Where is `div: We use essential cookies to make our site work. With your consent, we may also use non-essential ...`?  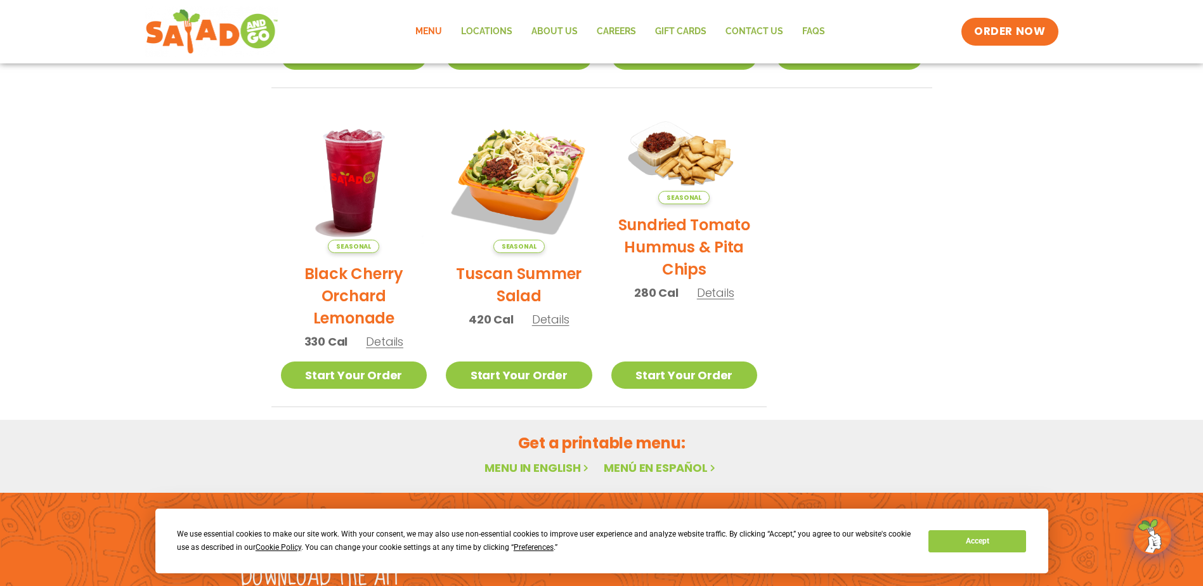
div: We use essential cookies to make our site work. With your consent, we may also use non-essential ... is located at coordinates (545, 541).